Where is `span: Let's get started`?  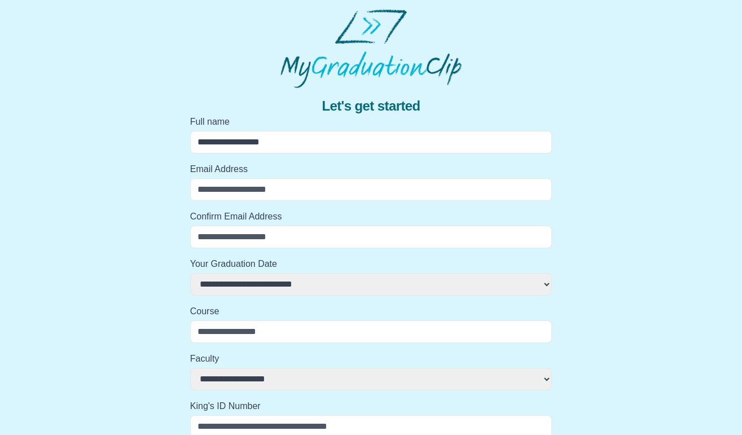
span: Let's get started is located at coordinates (371, 106).